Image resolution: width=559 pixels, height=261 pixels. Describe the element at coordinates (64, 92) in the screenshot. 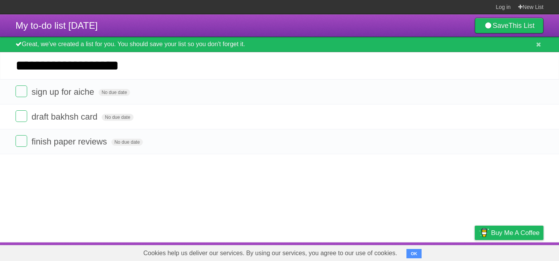

I see `span: sign up for aiche` at that location.